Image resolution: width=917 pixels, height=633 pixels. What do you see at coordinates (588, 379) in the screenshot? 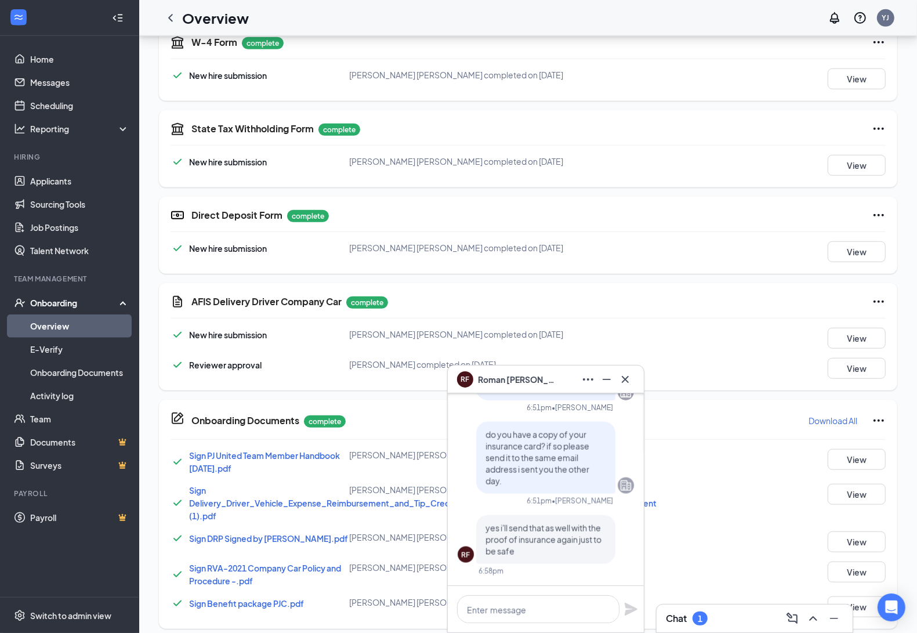
I see `button: Ellipses` at bounding box center [588, 379].